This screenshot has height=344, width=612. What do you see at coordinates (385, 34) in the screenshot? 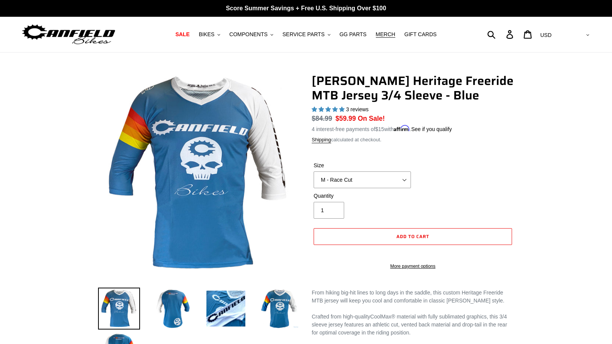
I see `a: MERCH` at bounding box center [385, 34].